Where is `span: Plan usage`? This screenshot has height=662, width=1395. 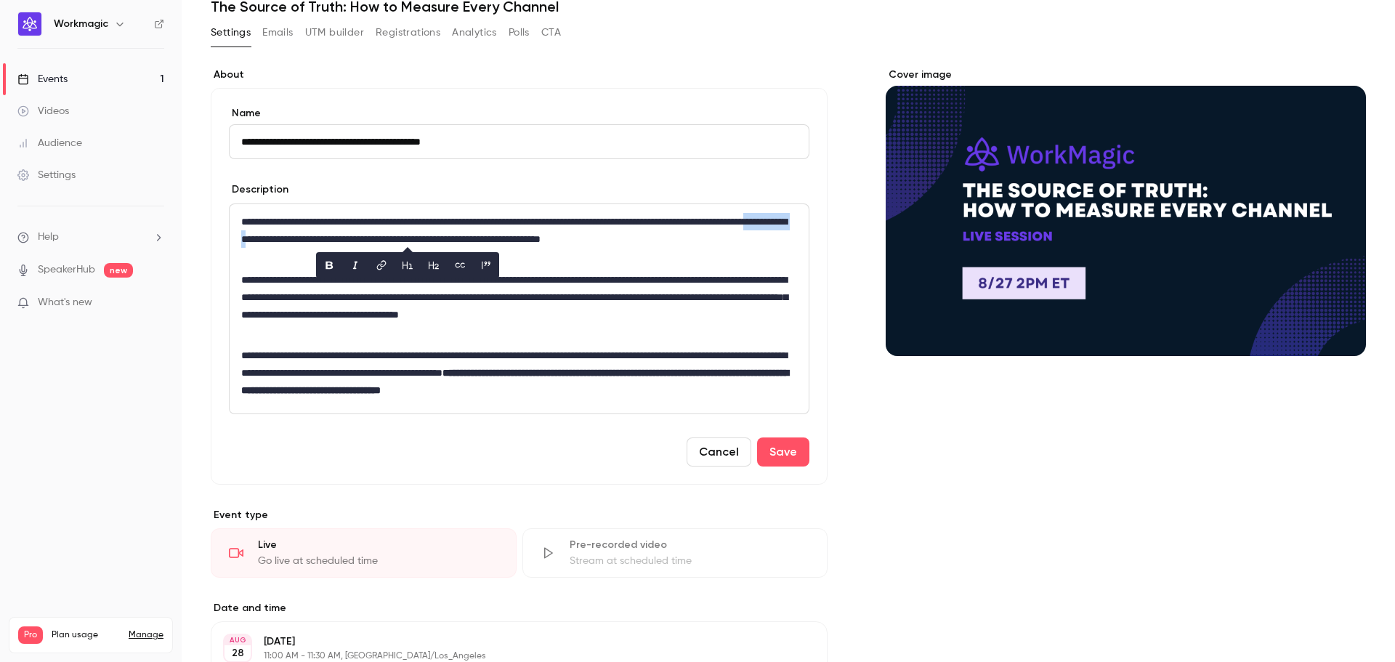
span: Plan usage is located at coordinates (86, 635).